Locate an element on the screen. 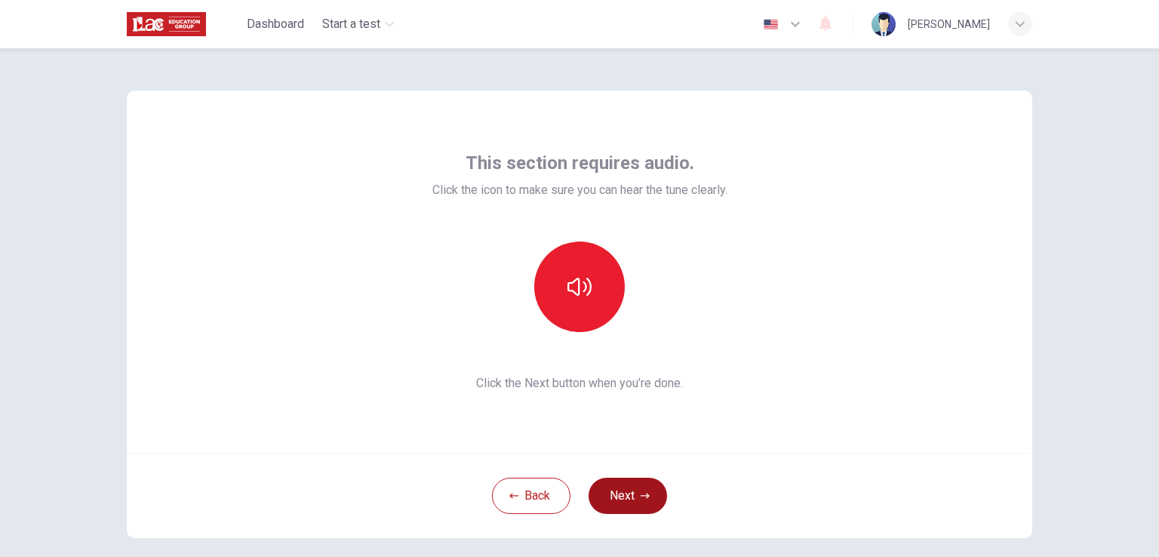  a: Dashboard is located at coordinates (275, 24).